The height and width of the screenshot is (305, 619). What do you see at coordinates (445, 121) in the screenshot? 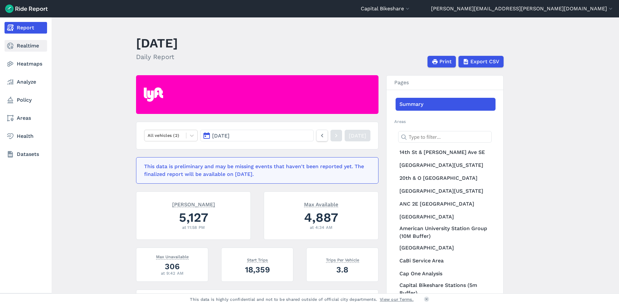
I see `h2: Areas` at bounding box center [445, 121].